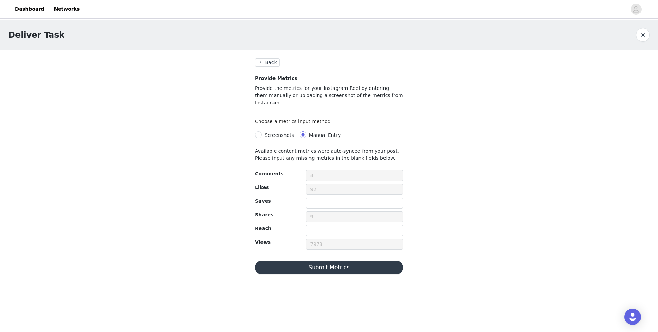  What do you see at coordinates (329, 154) in the screenshot?
I see `p: Available content metrics were auto-synced from your post. Please input any missing metrics in th...` at bounding box center [329, 154].